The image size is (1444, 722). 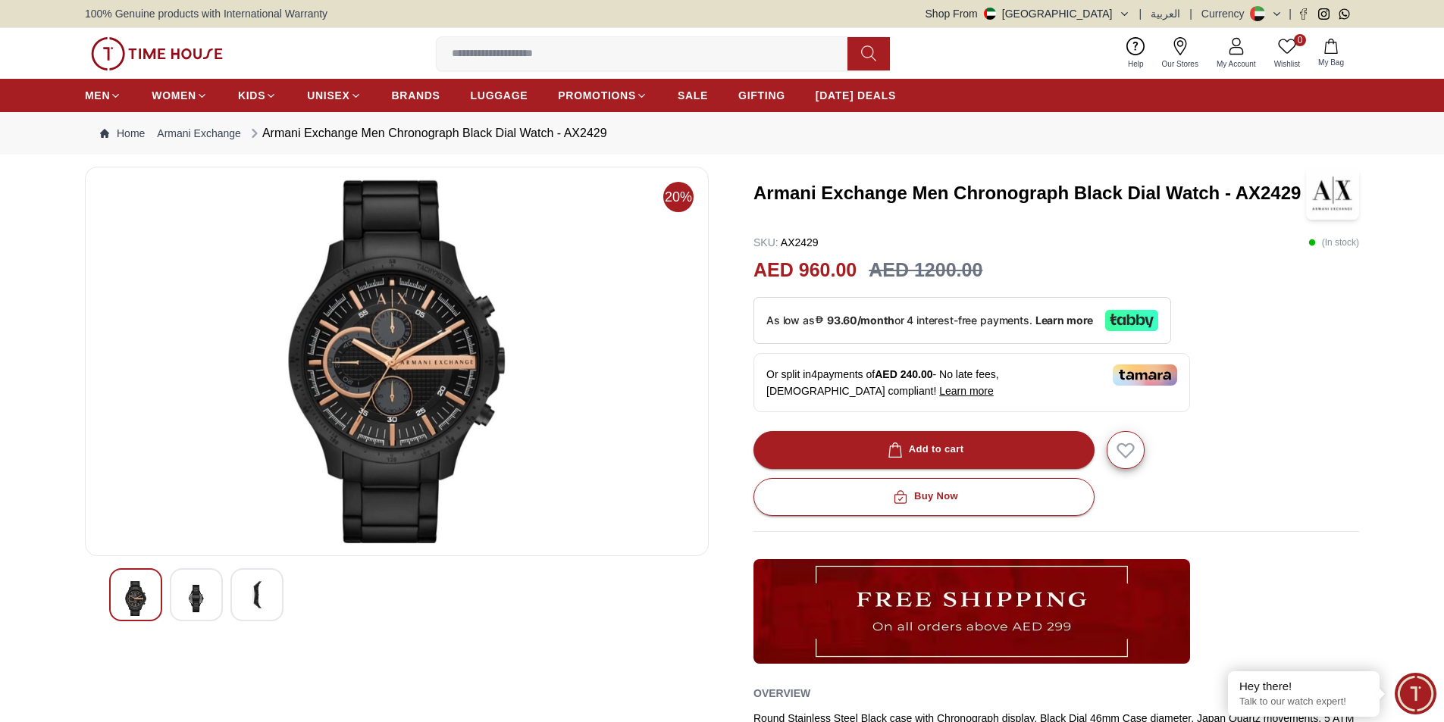 I want to click on a: 0Wishlist, so click(x=1287, y=53).